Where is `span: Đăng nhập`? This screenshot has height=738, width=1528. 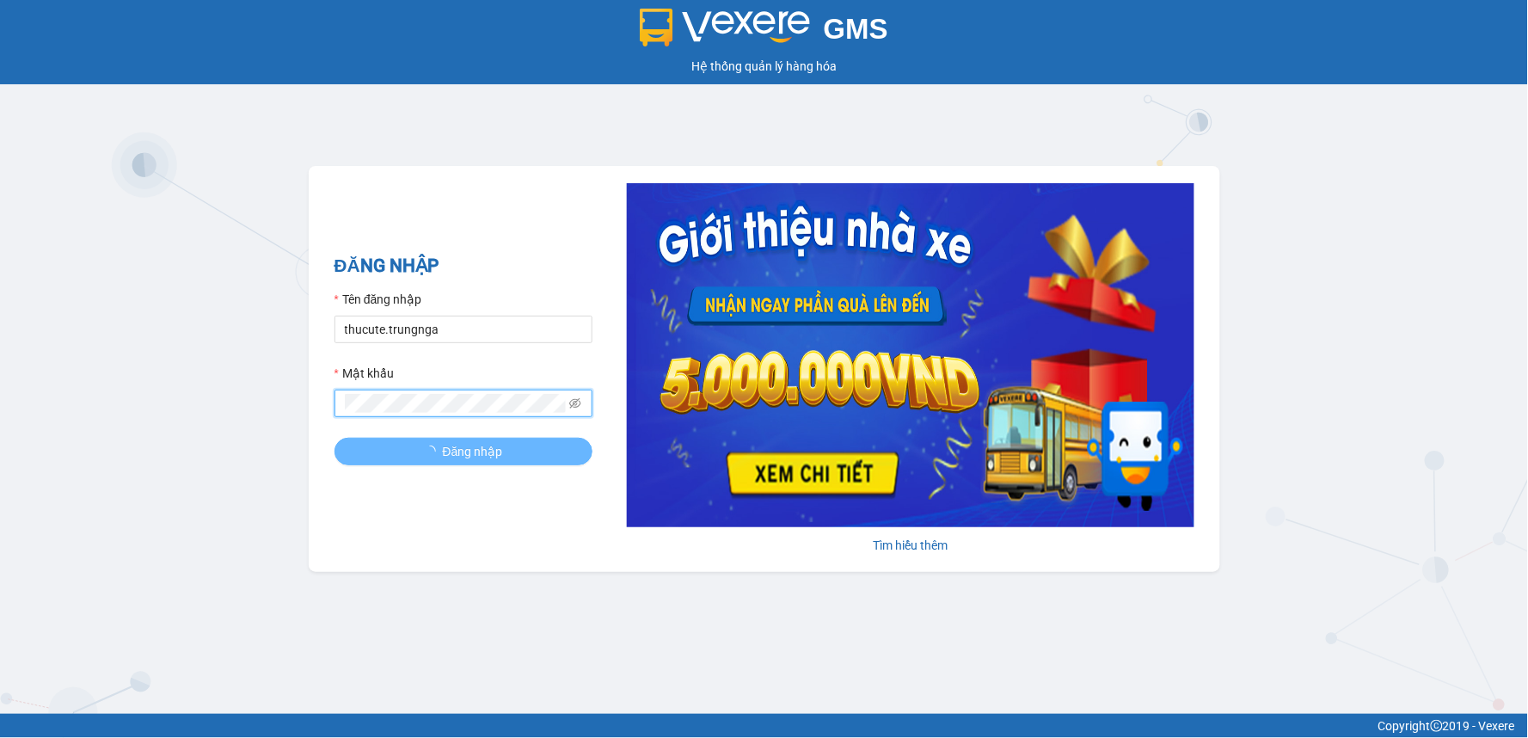
span: Đăng nhập is located at coordinates (473, 451).